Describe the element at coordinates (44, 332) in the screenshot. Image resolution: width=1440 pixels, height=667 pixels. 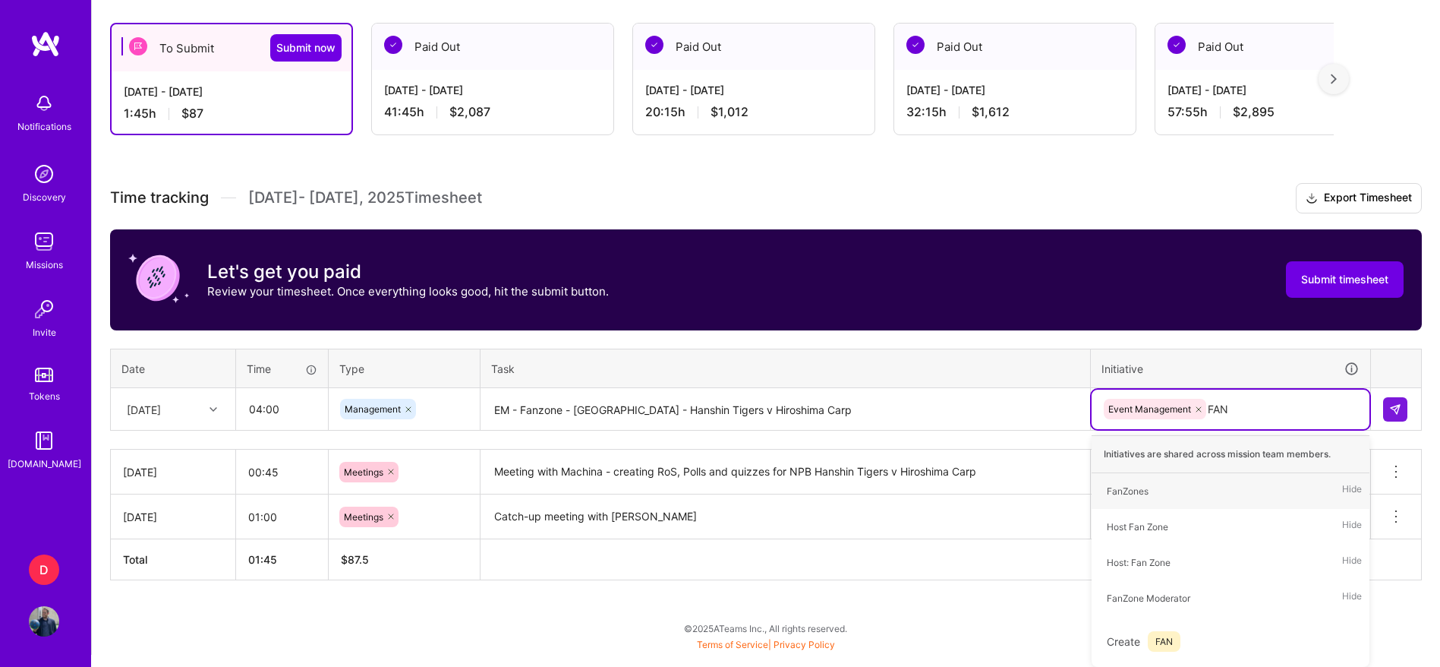
I see `div: Invite` at that location.